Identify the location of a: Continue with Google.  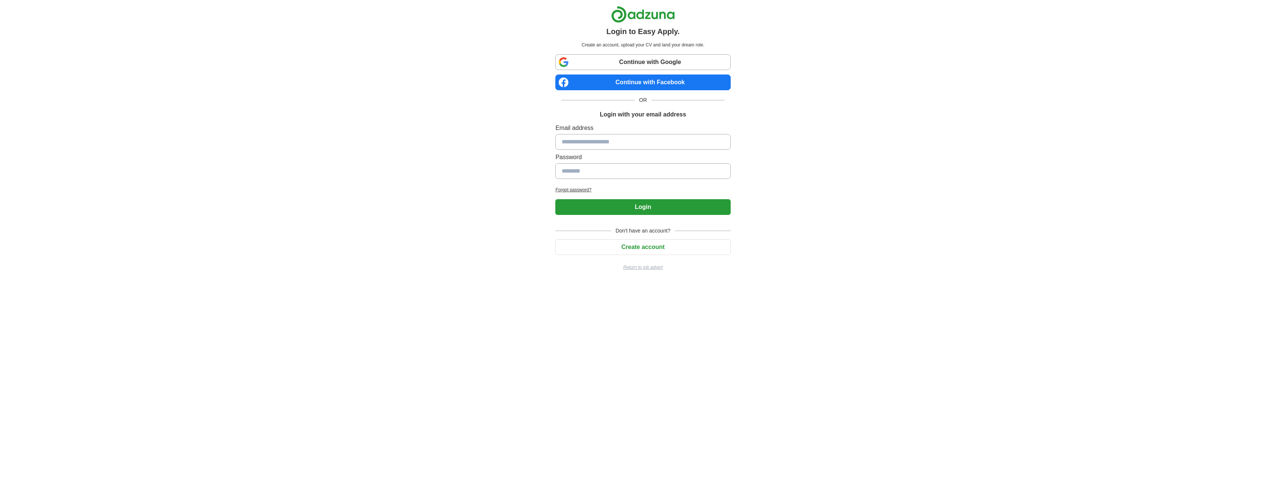
(643, 62).